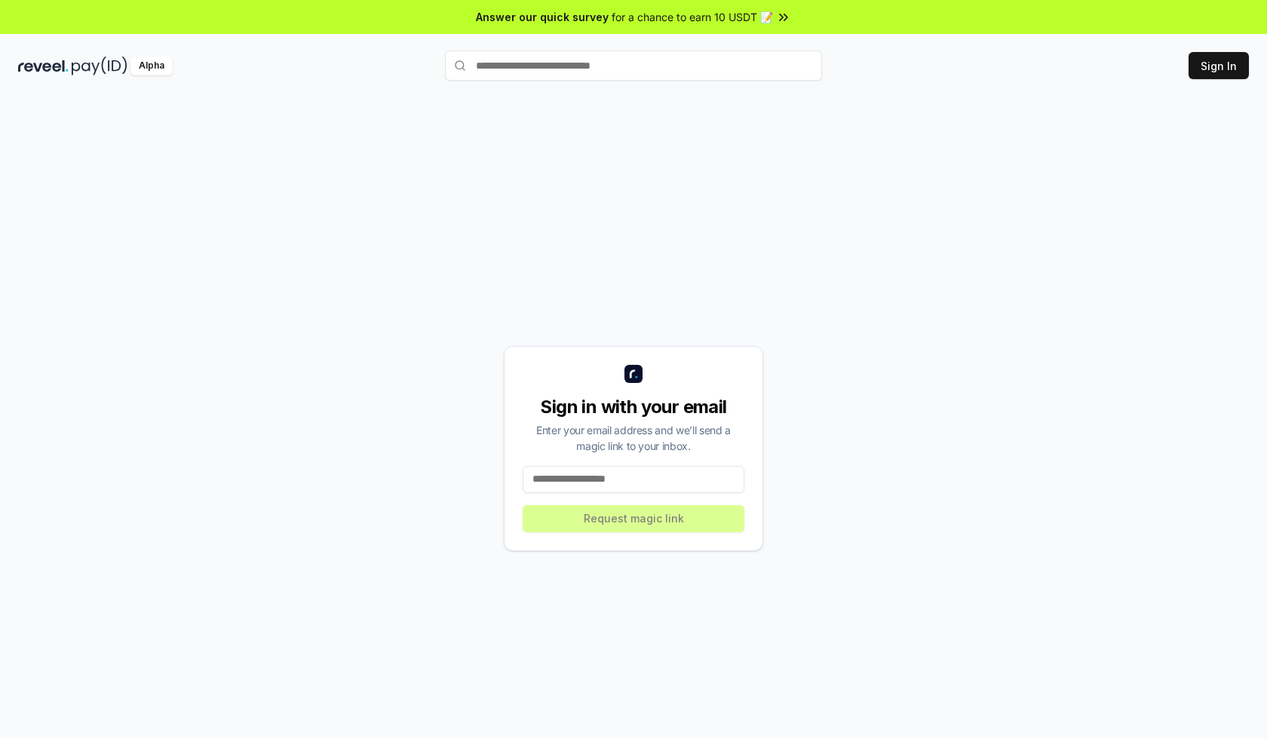  What do you see at coordinates (43, 66) in the screenshot?
I see `img: reveel_dark` at bounding box center [43, 66].